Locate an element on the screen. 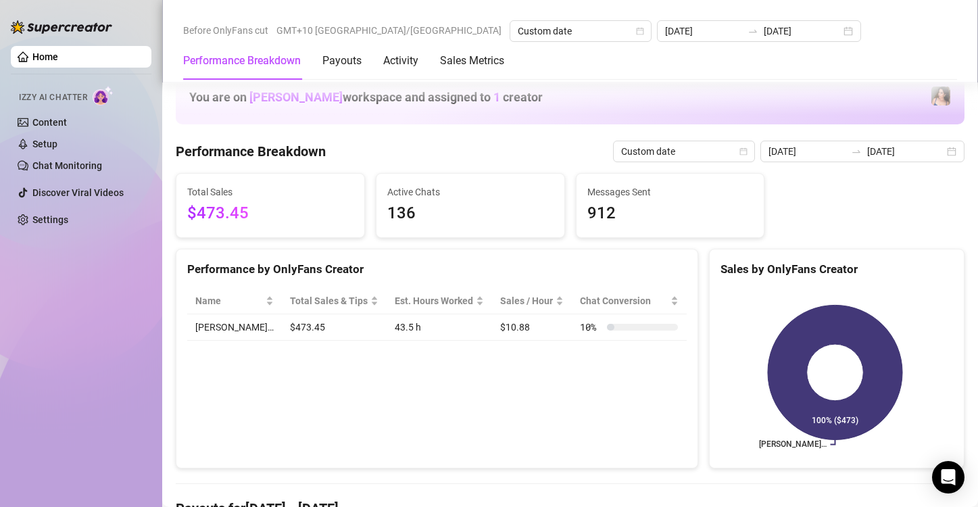 This screenshot has height=507, width=978. img: AI Chatter is located at coordinates (103, 95).